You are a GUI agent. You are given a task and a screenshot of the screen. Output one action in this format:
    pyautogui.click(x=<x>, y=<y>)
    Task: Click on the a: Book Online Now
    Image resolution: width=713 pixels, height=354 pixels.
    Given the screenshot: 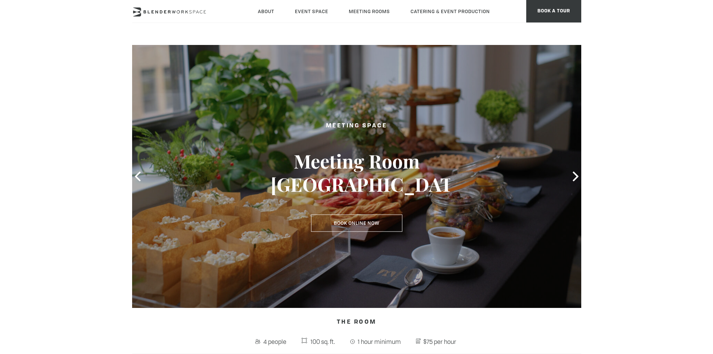 What is the action you would take?
    pyautogui.click(x=357, y=223)
    